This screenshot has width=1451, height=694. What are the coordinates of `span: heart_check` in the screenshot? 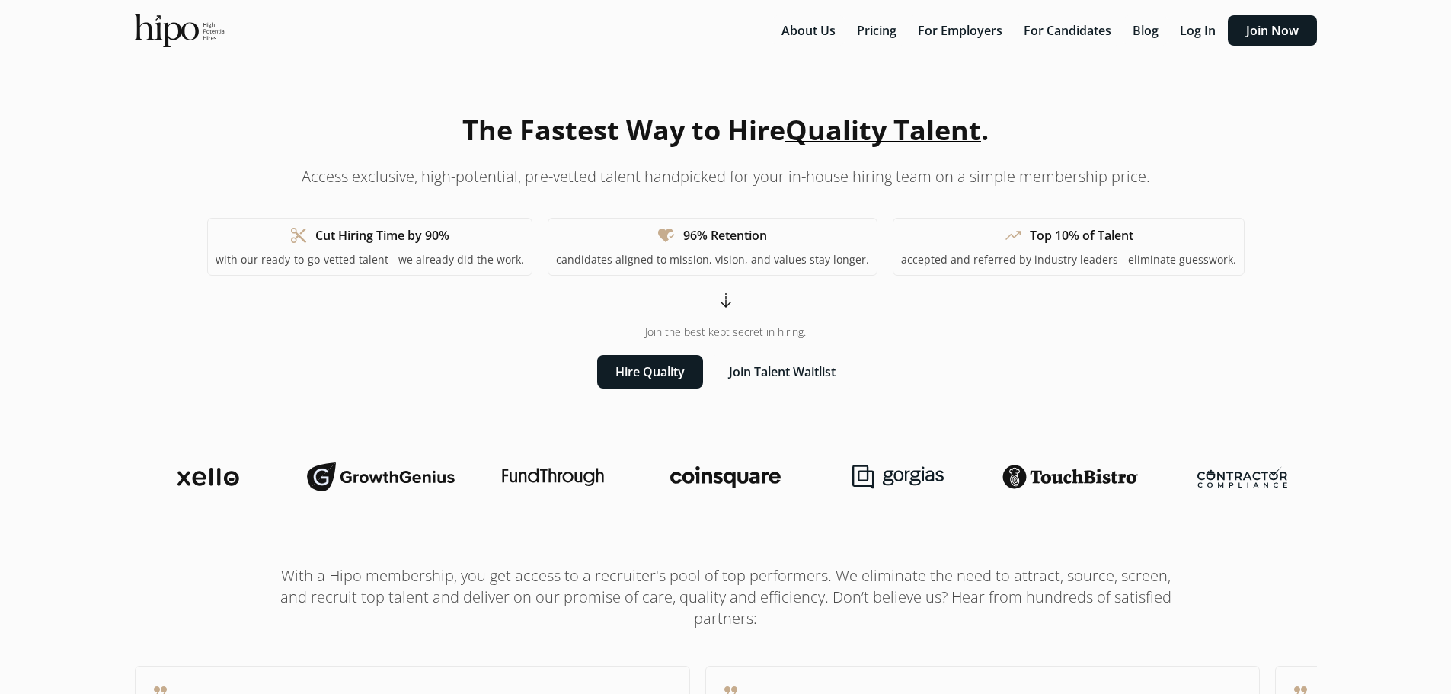 It's located at (666, 235).